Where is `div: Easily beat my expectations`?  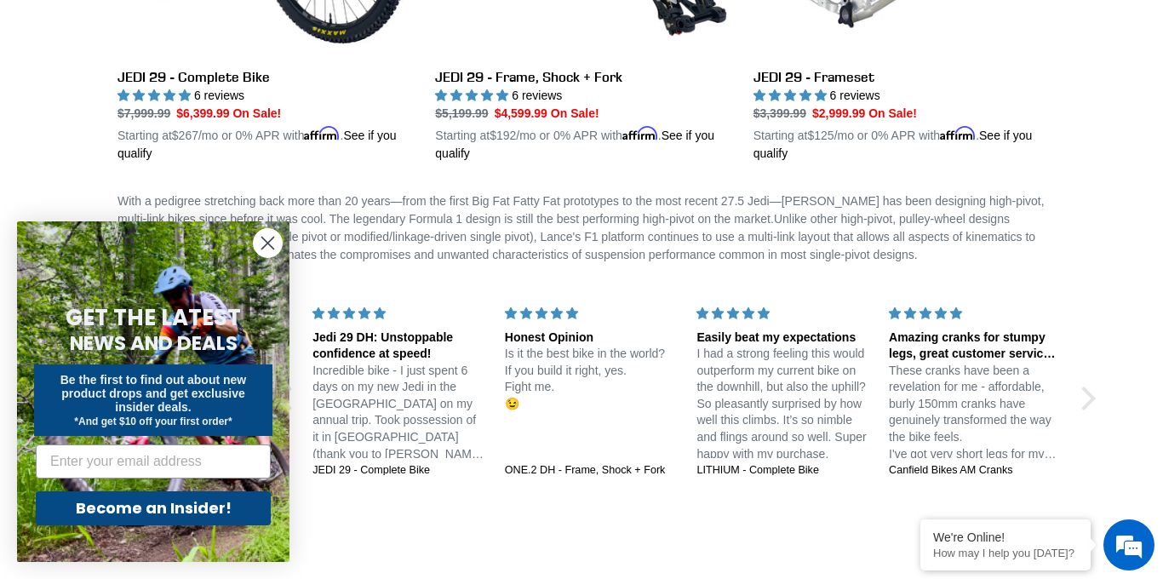
div: Easily beat my expectations is located at coordinates (782, 338).